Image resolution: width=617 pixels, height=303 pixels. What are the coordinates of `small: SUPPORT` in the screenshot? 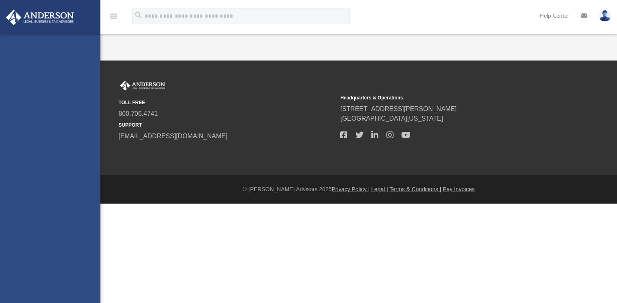 It's located at (226, 125).